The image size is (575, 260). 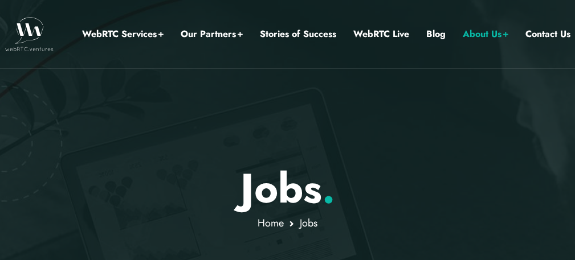 I want to click on a: Stories of Success, so click(x=298, y=34).